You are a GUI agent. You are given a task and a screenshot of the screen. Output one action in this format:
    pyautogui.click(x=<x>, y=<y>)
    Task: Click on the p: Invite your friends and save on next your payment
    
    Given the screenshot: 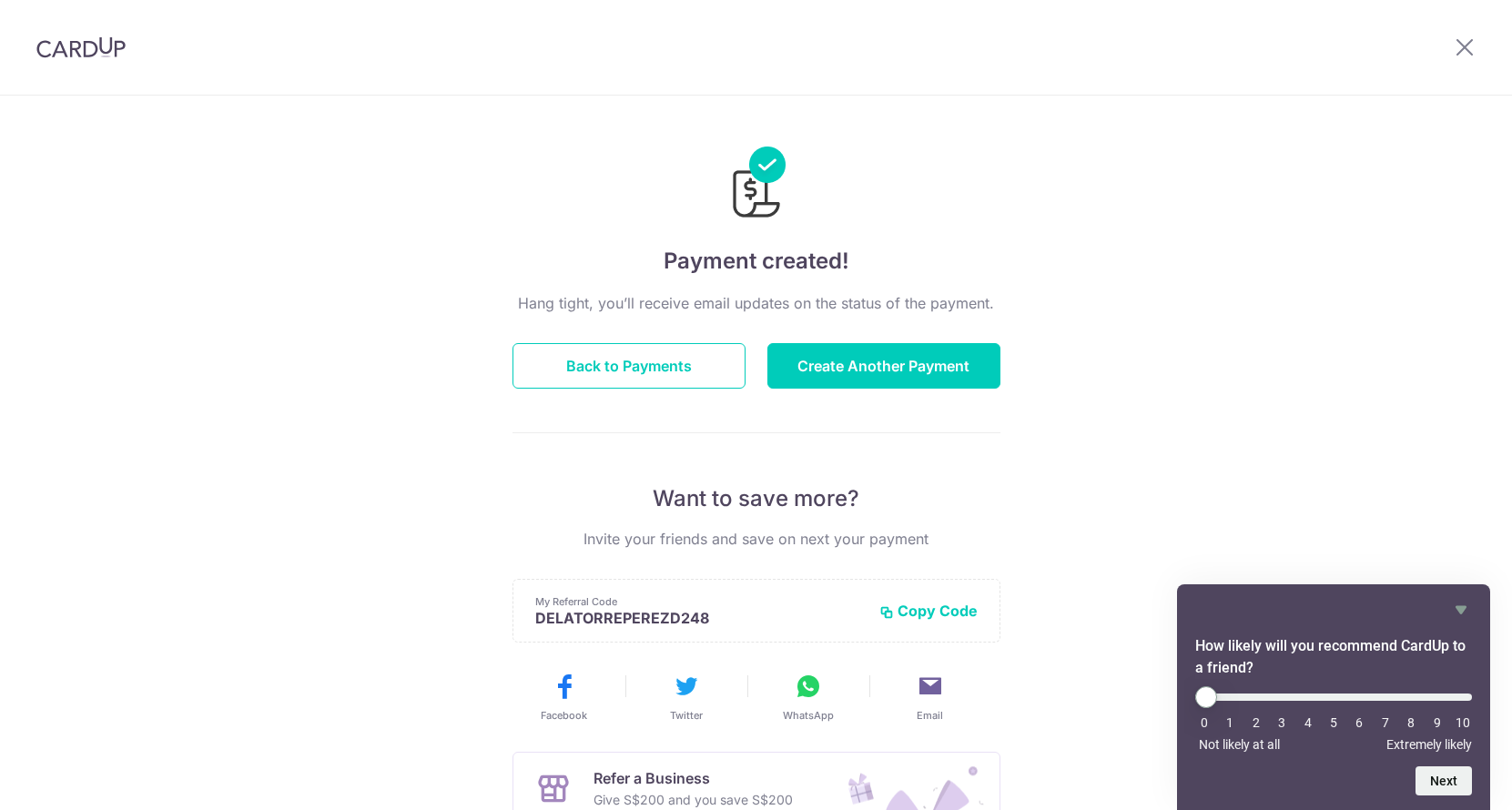 What is the action you would take?
    pyautogui.click(x=756, y=539)
    